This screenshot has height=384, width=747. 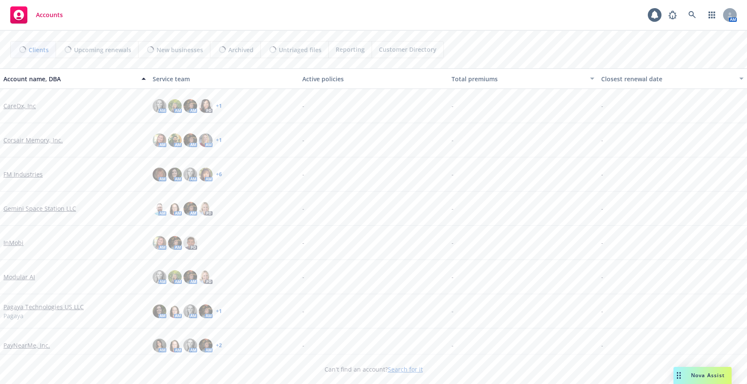 What do you see at coordinates (408, 49) in the screenshot?
I see `span: Customer Directory` at bounding box center [408, 49].